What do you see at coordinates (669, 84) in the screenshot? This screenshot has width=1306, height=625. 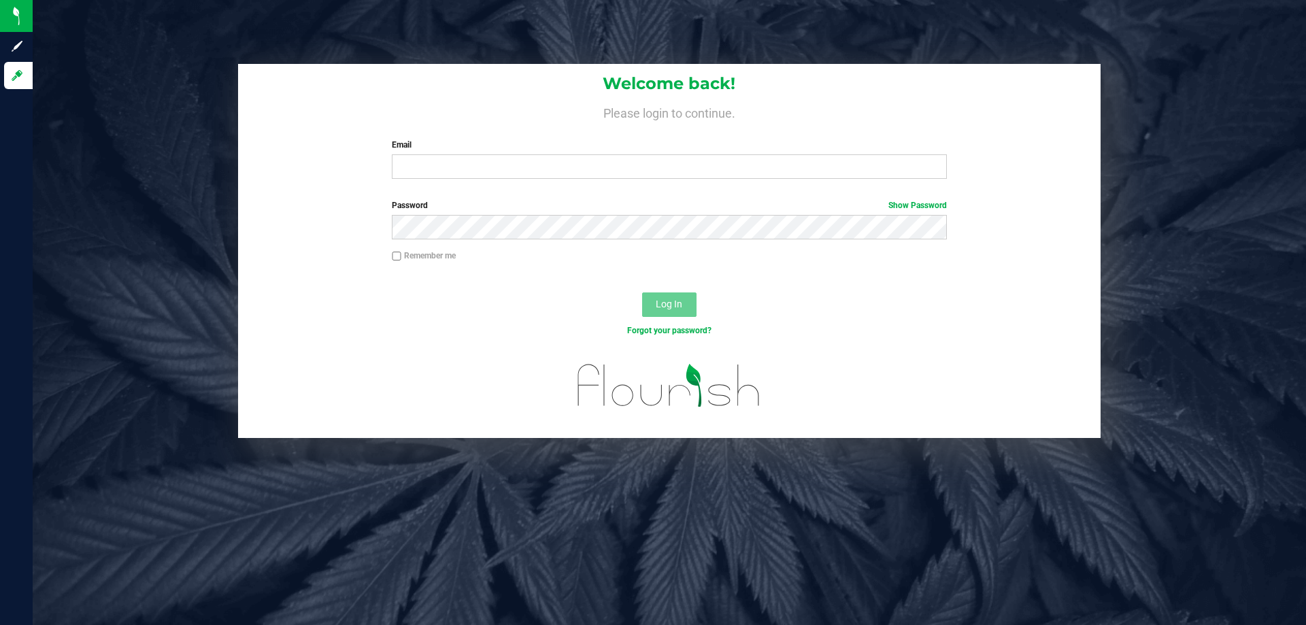 I see `h1: Welcome back!` at bounding box center [669, 84].